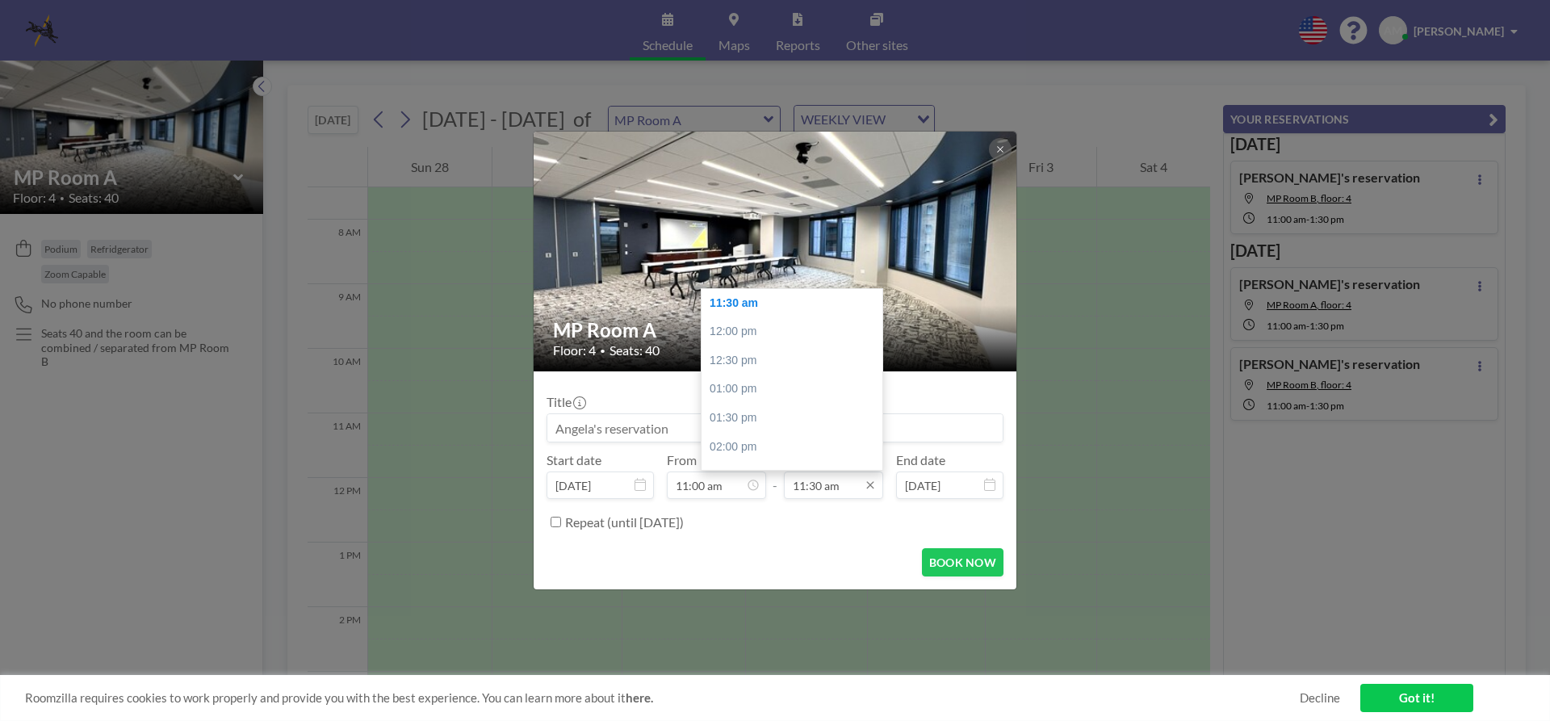  I want to click on label: End date, so click(920, 460).